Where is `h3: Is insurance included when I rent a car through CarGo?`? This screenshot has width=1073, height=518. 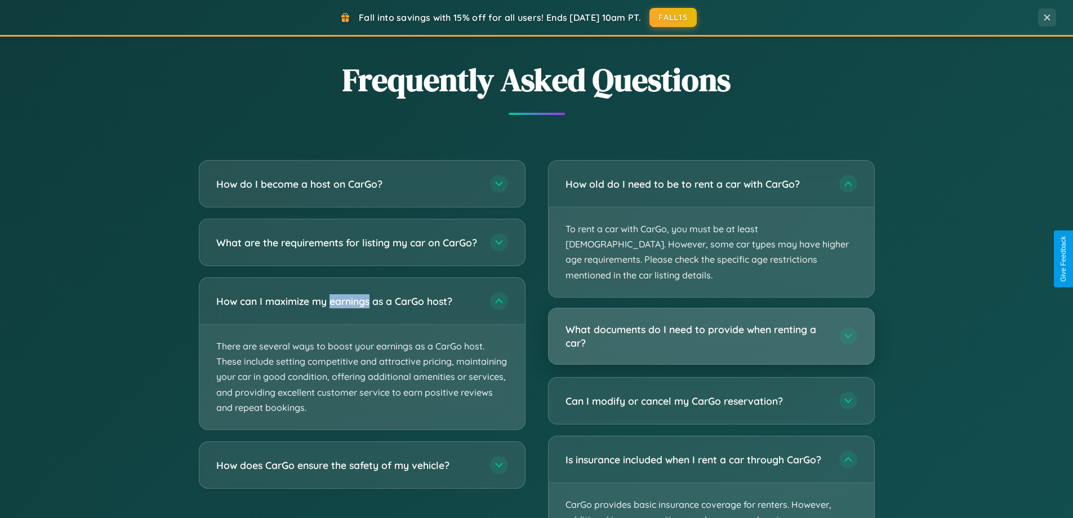
h3: Is insurance included when I rent a car through CarGo? is located at coordinates (697, 459).